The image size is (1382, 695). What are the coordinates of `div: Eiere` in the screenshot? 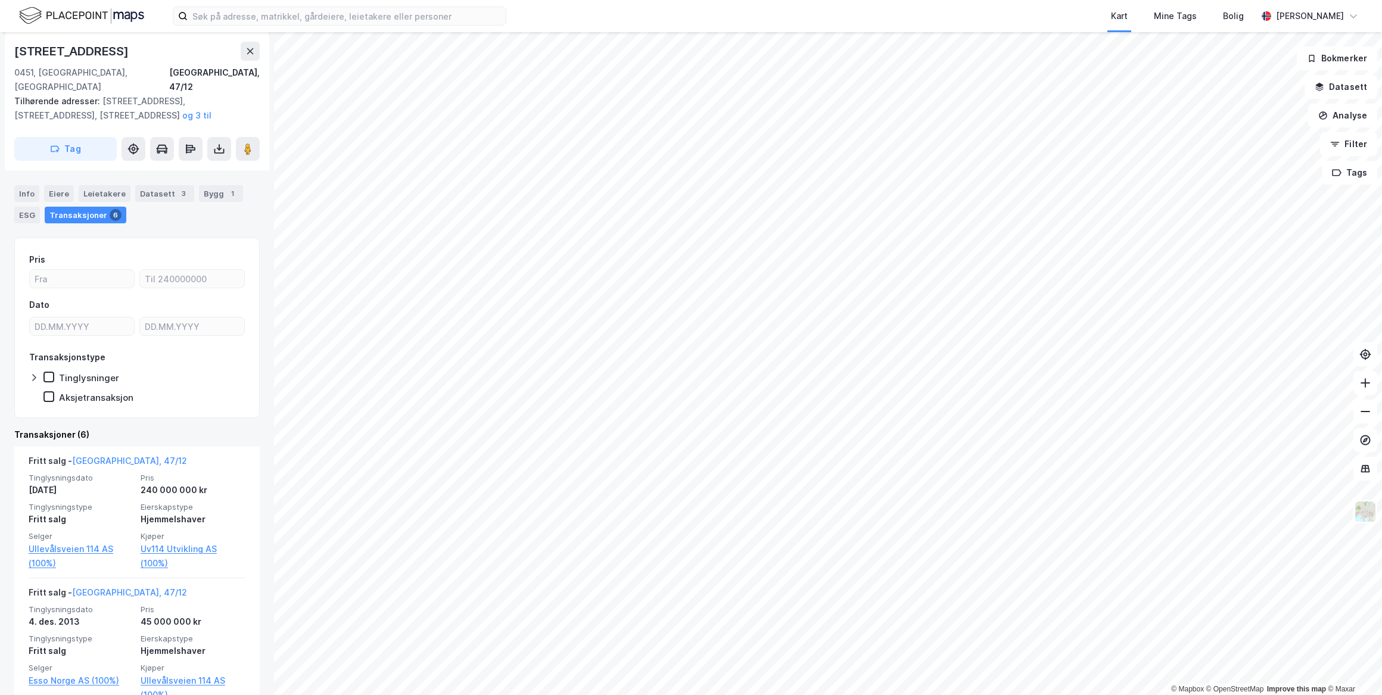 It's located at (59, 194).